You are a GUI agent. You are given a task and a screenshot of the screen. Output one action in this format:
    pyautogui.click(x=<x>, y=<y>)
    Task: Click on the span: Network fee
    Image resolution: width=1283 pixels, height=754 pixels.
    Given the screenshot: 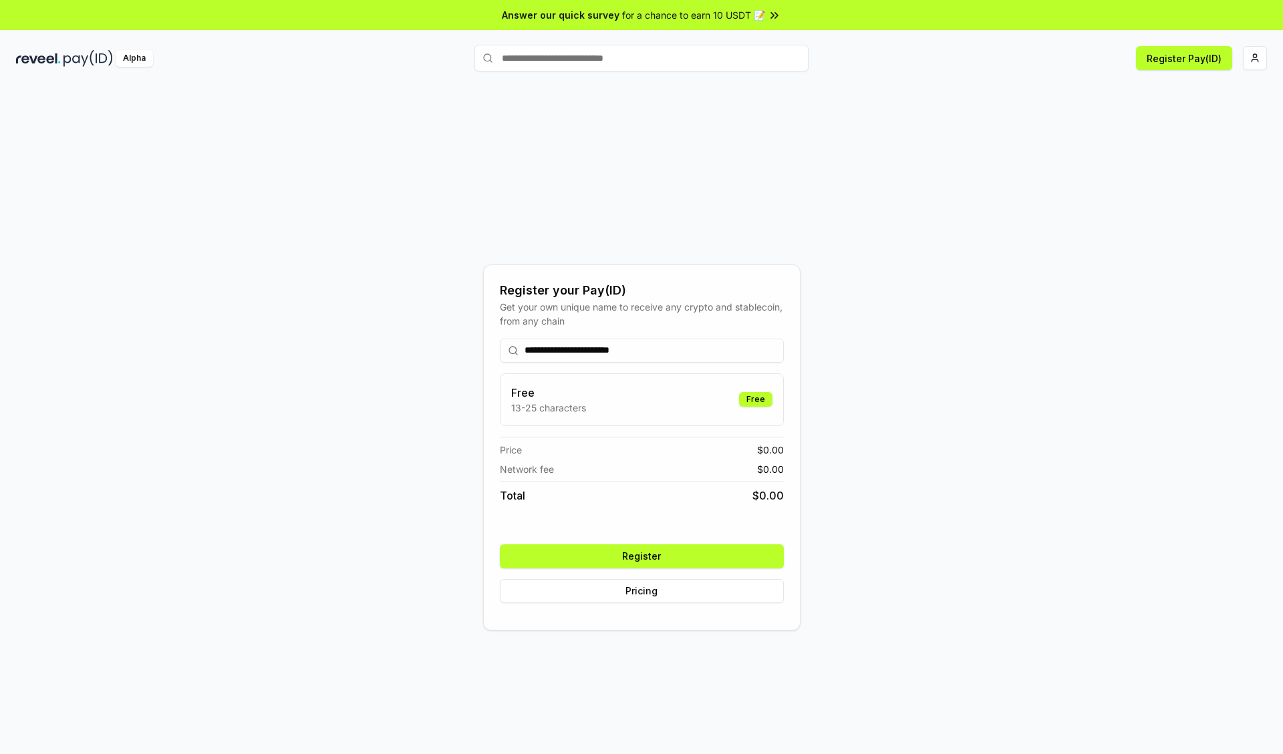 What is the action you would take?
    pyautogui.click(x=526, y=469)
    